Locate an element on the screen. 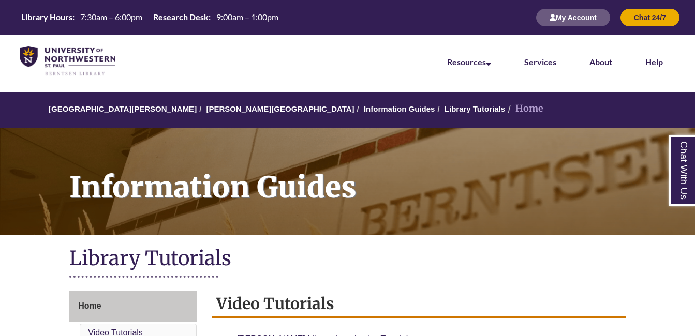 Image resolution: width=695 pixels, height=336 pixels. a: Library Tutorials is located at coordinates (475, 109).